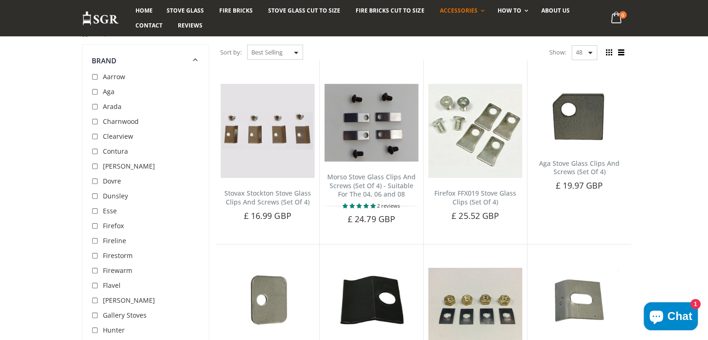  What do you see at coordinates (555, 10) in the screenshot?
I see `span: About us` at bounding box center [555, 10].